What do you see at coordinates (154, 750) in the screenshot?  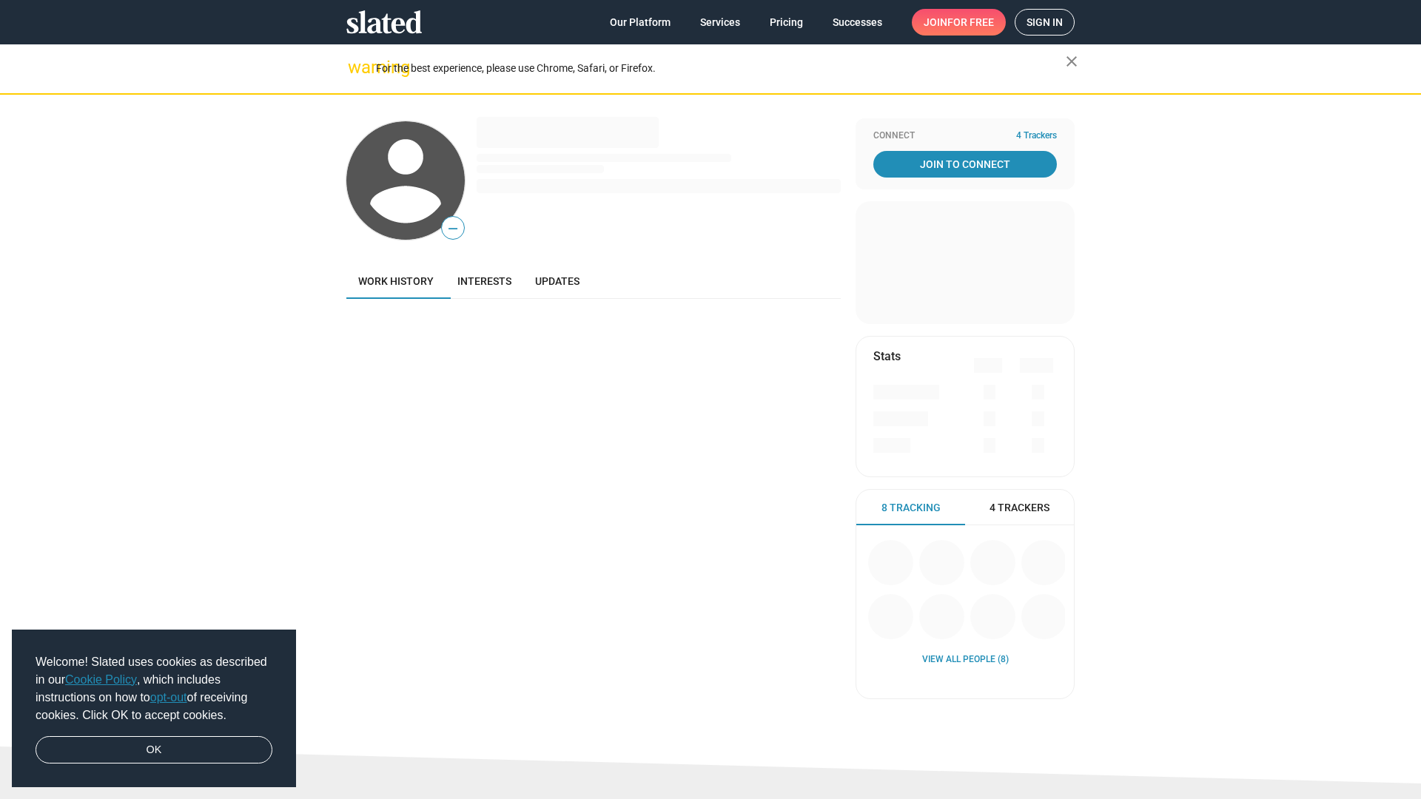 I see `a: dismiss cookie message` at bounding box center [154, 750].